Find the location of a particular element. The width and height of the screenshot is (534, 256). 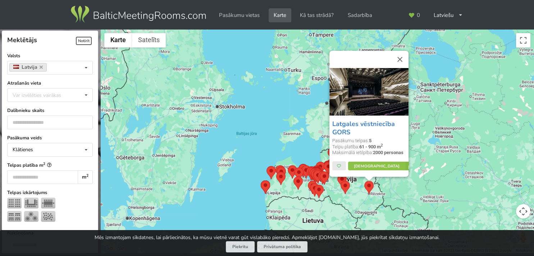

img: Pieņemšana is located at coordinates (48, 216).